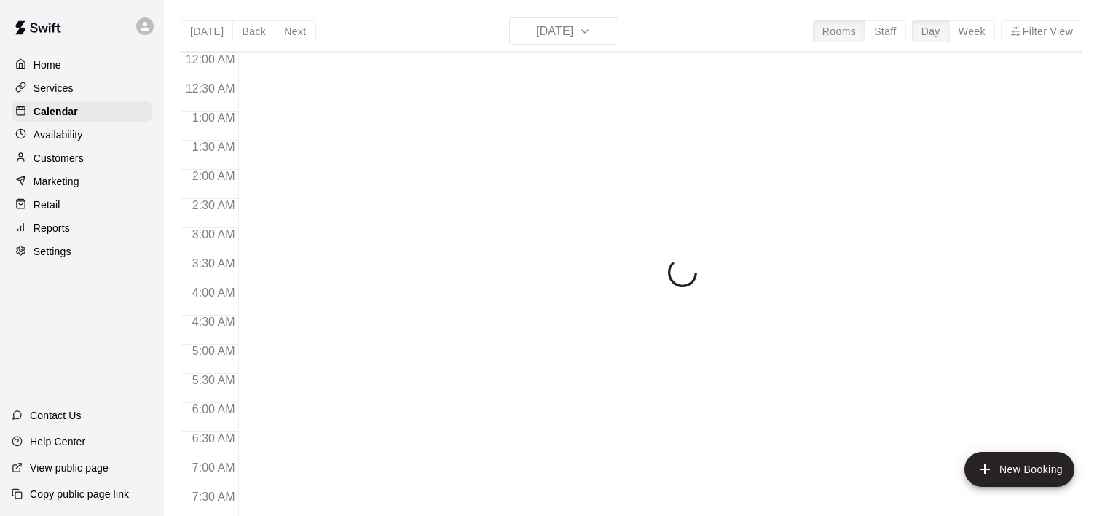 This screenshot has height=516, width=1113. I want to click on span: 7:30 AM, so click(214, 496).